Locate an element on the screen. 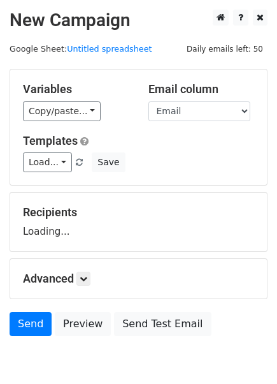  a: Untitled spreadsheet is located at coordinates (109, 48).